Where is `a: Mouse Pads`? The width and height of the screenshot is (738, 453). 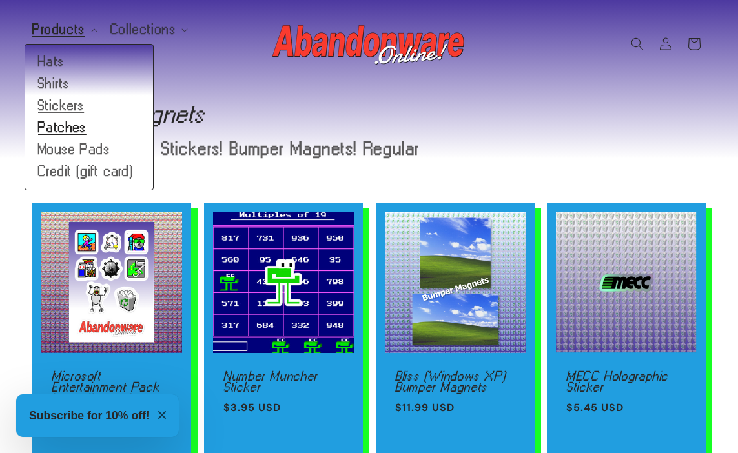 a: Mouse Pads is located at coordinates (89, 150).